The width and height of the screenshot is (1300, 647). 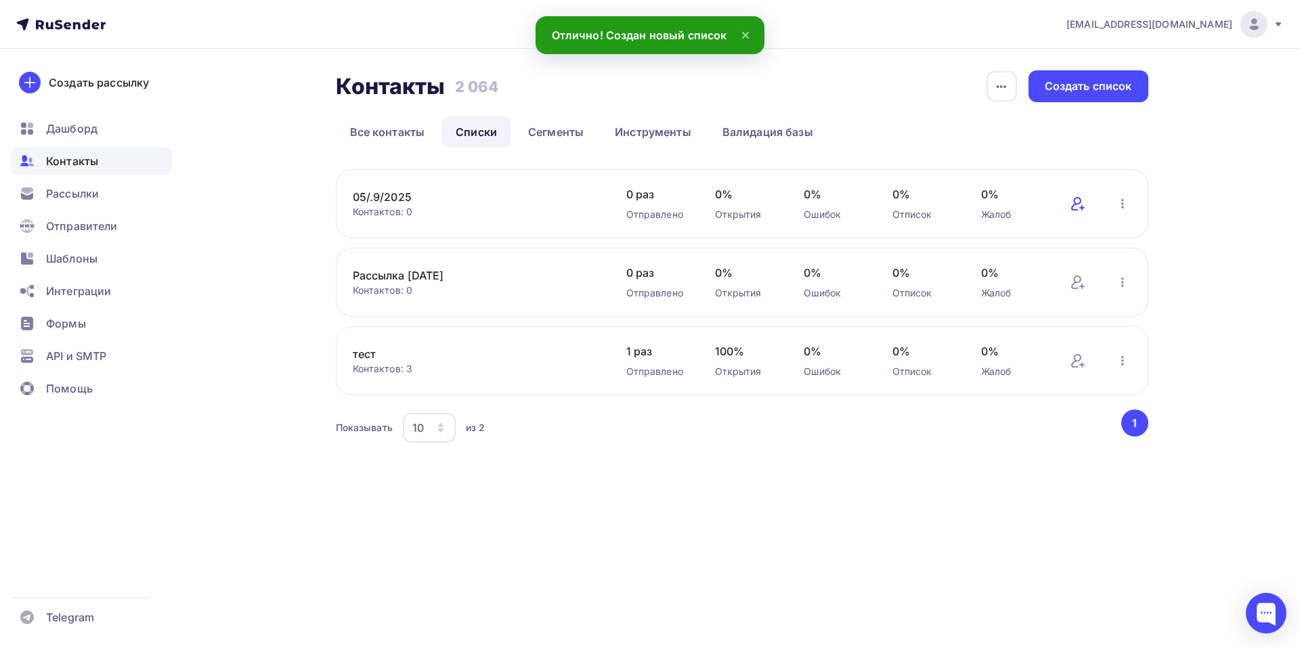 I want to click on span: Отправители, so click(x=82, y=226).